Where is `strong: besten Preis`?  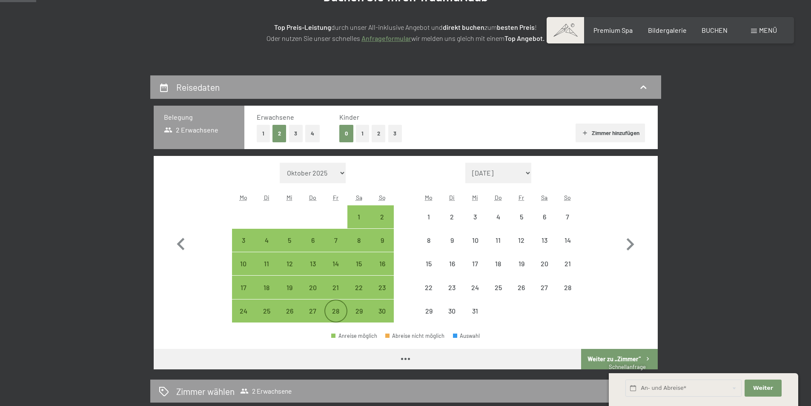 strong: besten Preis is located at coordinates (515, 27).